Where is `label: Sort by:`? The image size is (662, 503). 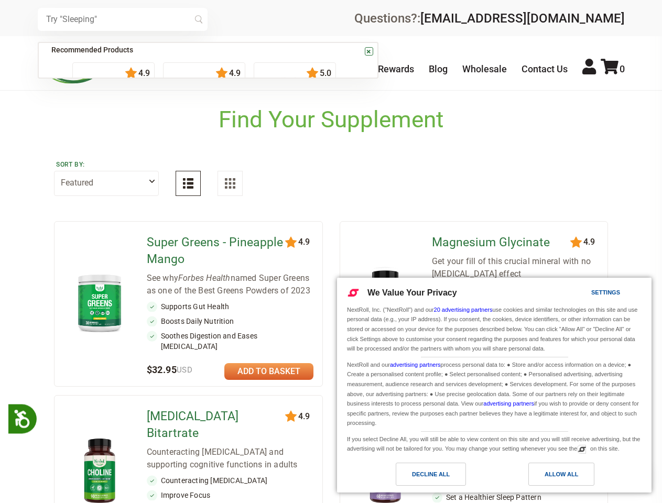
label: Sort by: is located at coordinates (106, 165).